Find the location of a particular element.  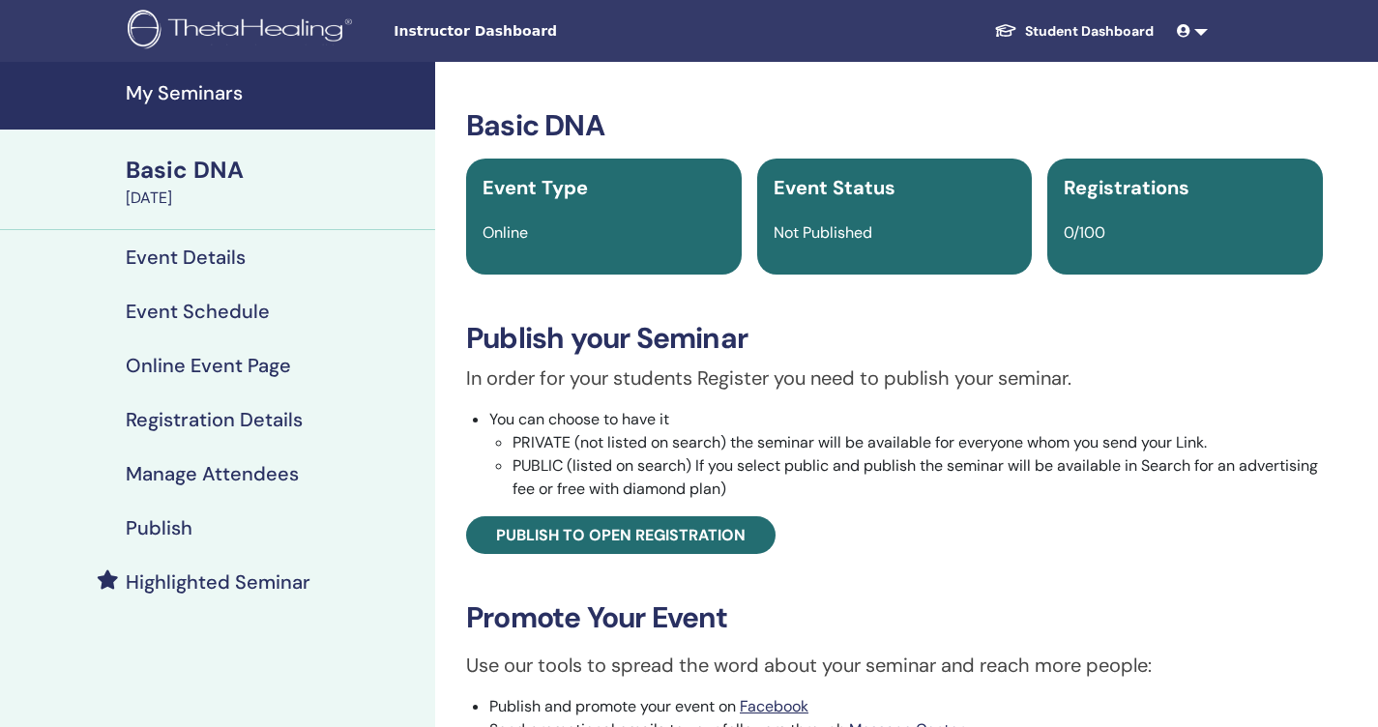

img: logo.png is located at coordinates (243, 31).